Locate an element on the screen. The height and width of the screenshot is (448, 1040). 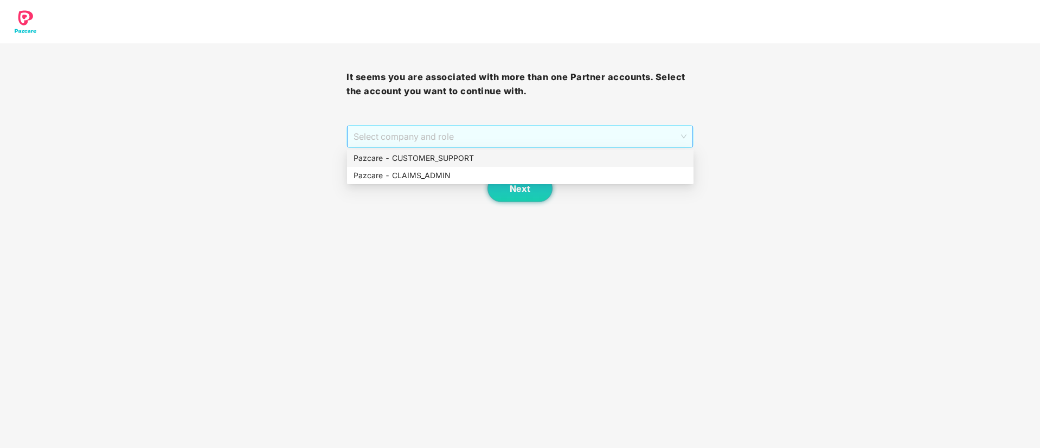
div: Pazcare - CUSTOMER_SUPPORT is located at coordinates (520, 158).